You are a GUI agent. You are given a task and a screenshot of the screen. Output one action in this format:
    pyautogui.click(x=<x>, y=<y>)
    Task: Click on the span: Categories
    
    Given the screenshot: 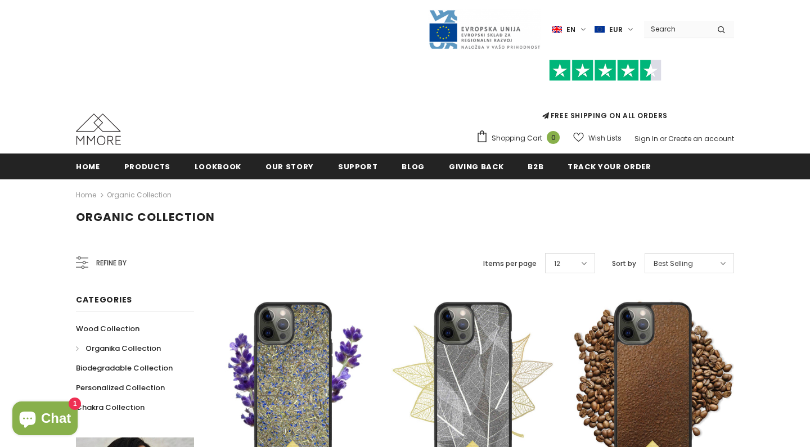 What is the action you would take?
    pyautogui.click(x=104, y=300)
    